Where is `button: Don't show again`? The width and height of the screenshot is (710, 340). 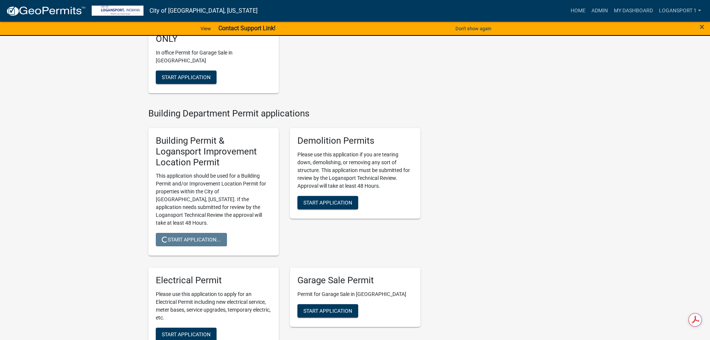 button: Don't show again is located at coordinates (473, 28).